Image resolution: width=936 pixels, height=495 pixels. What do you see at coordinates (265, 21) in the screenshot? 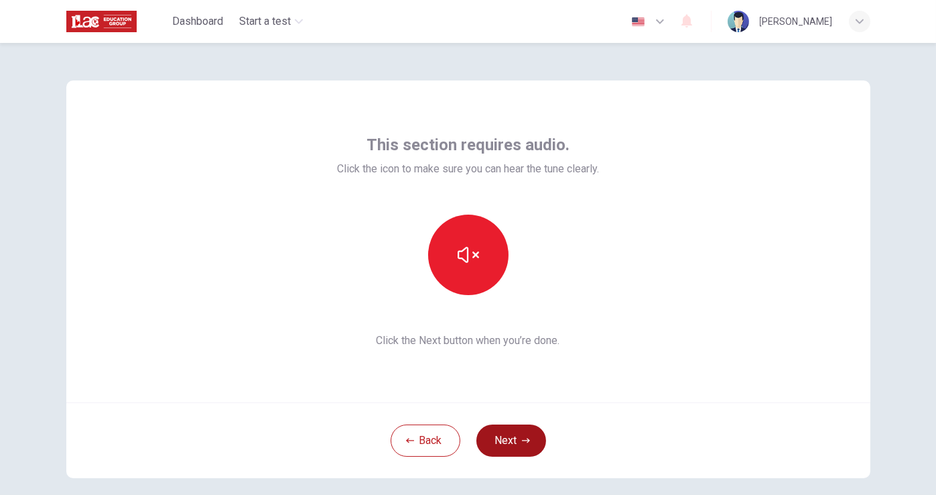
I see `span: Start a test` at bounding box center [265, 21].